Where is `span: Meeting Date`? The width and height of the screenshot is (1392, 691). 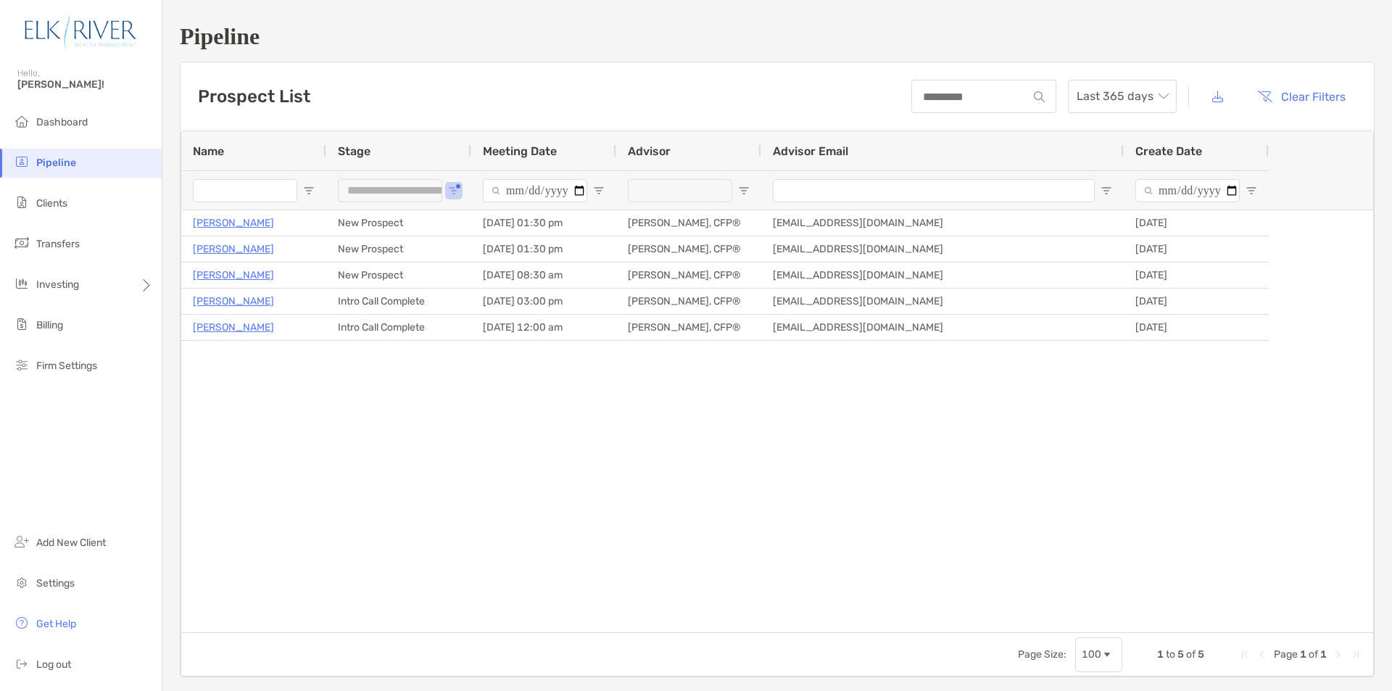
span: Meeting Date is located at coordinates (520, 151).